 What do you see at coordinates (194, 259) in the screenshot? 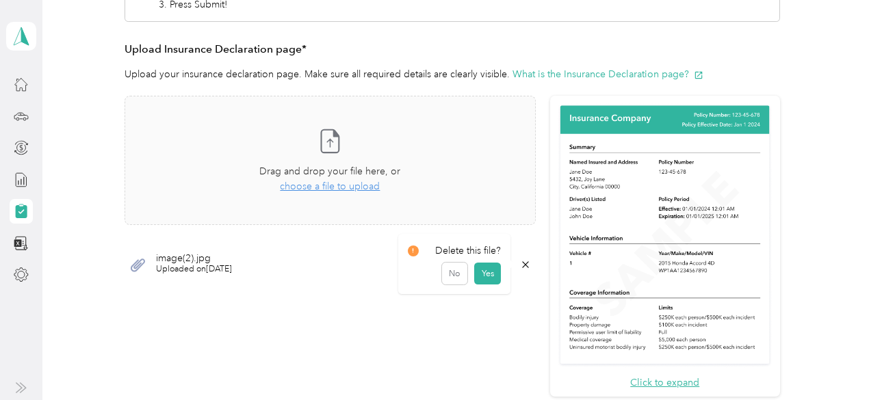
I see `span: image(2).jpg` at bounding box center [194, 259].